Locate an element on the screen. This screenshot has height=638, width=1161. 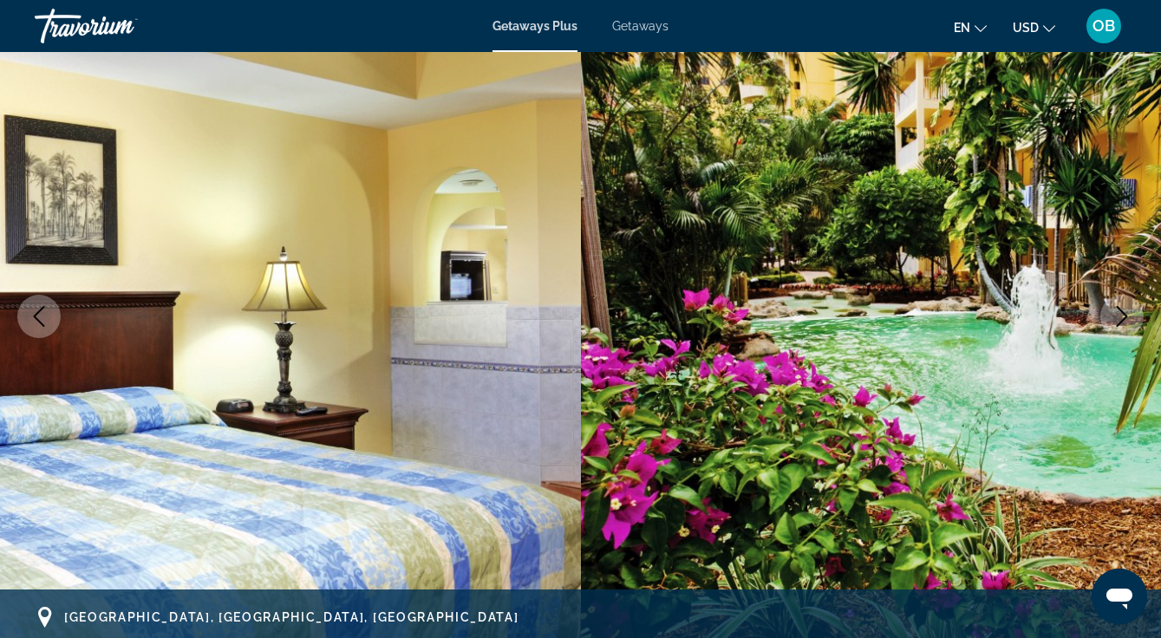
button: Next image is located at coordinates (1122, 316).